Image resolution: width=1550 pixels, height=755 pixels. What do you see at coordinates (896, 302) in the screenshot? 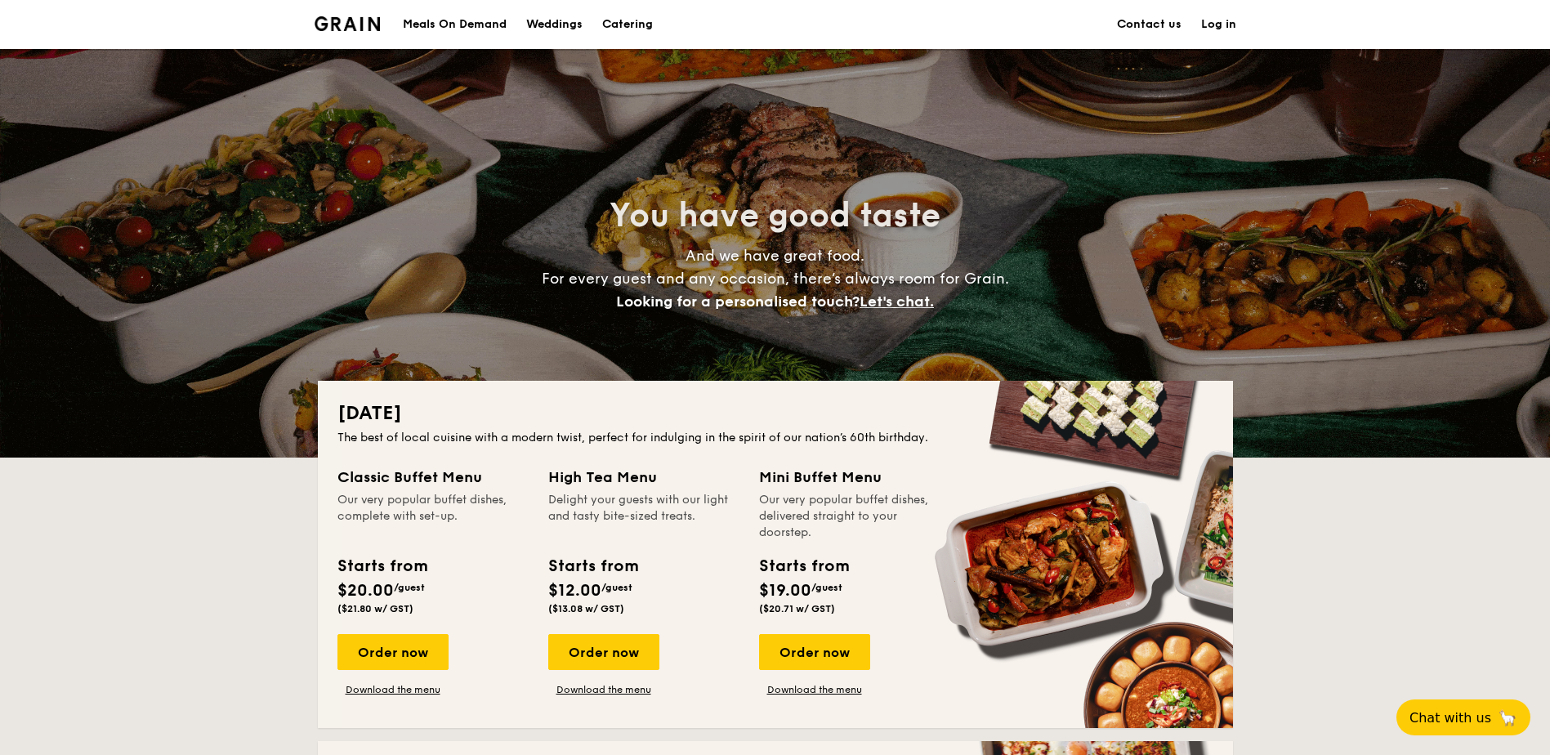
I see `span: Let's chat.` at bounding box center [896, 302].